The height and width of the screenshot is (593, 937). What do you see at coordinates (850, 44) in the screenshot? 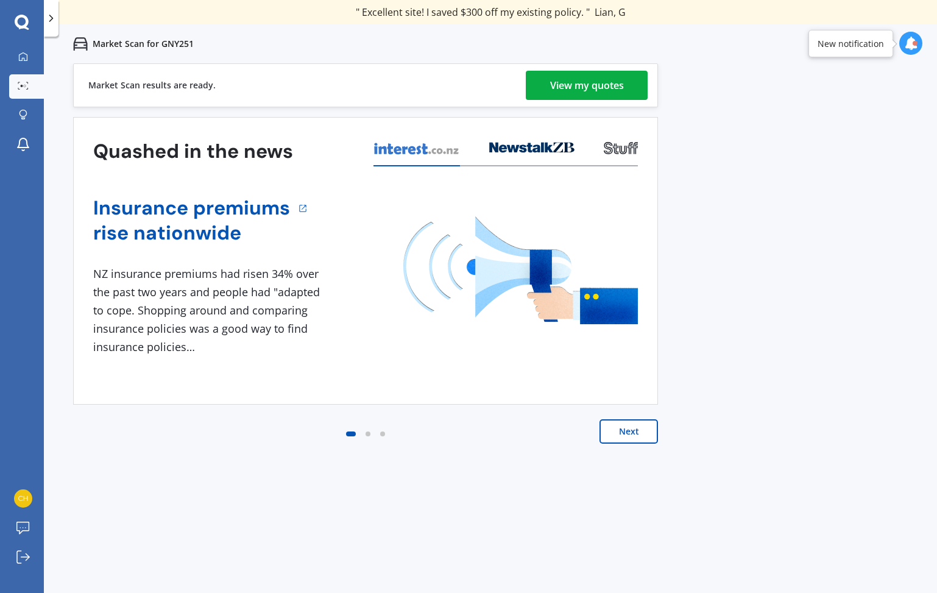
I see `div: New notification` at bounding box center [850, 44].